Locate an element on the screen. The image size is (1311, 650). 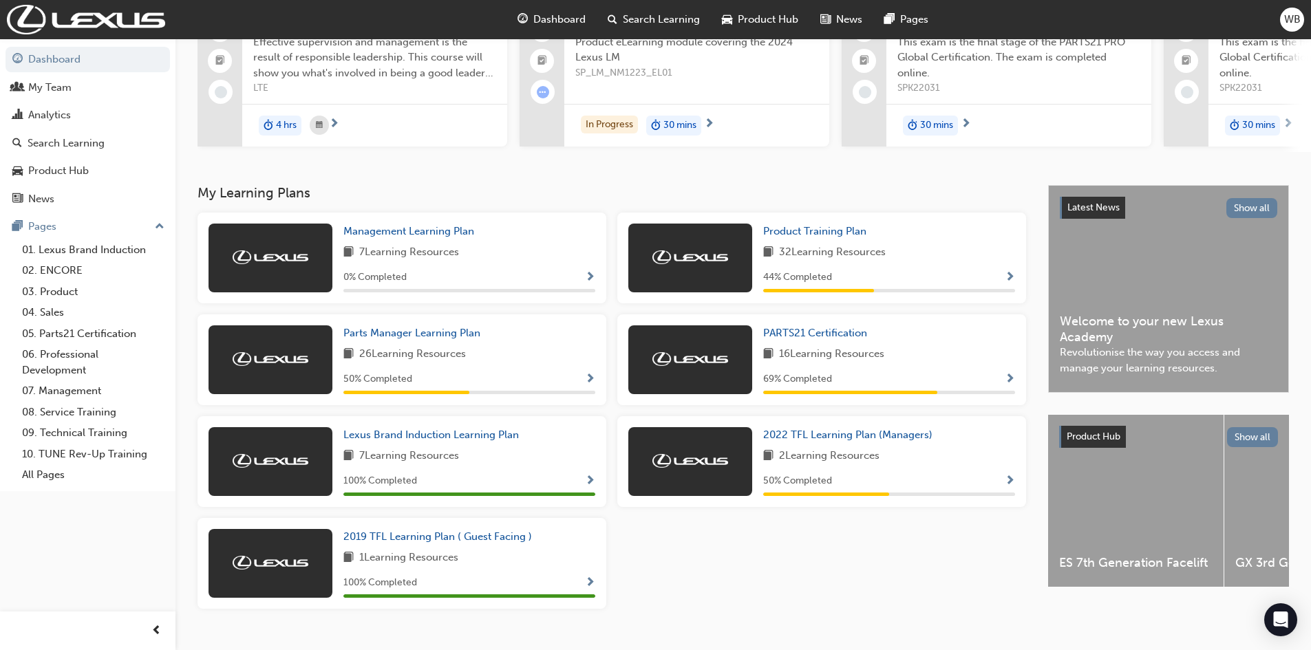
span: chart-icon is located at coordinates (17, 116).